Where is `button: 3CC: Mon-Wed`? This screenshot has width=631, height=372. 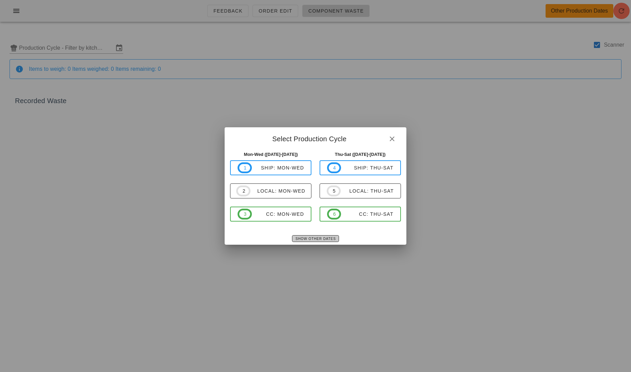 button: 3CC: Mon-Wed is located at coordinates (271, 214).